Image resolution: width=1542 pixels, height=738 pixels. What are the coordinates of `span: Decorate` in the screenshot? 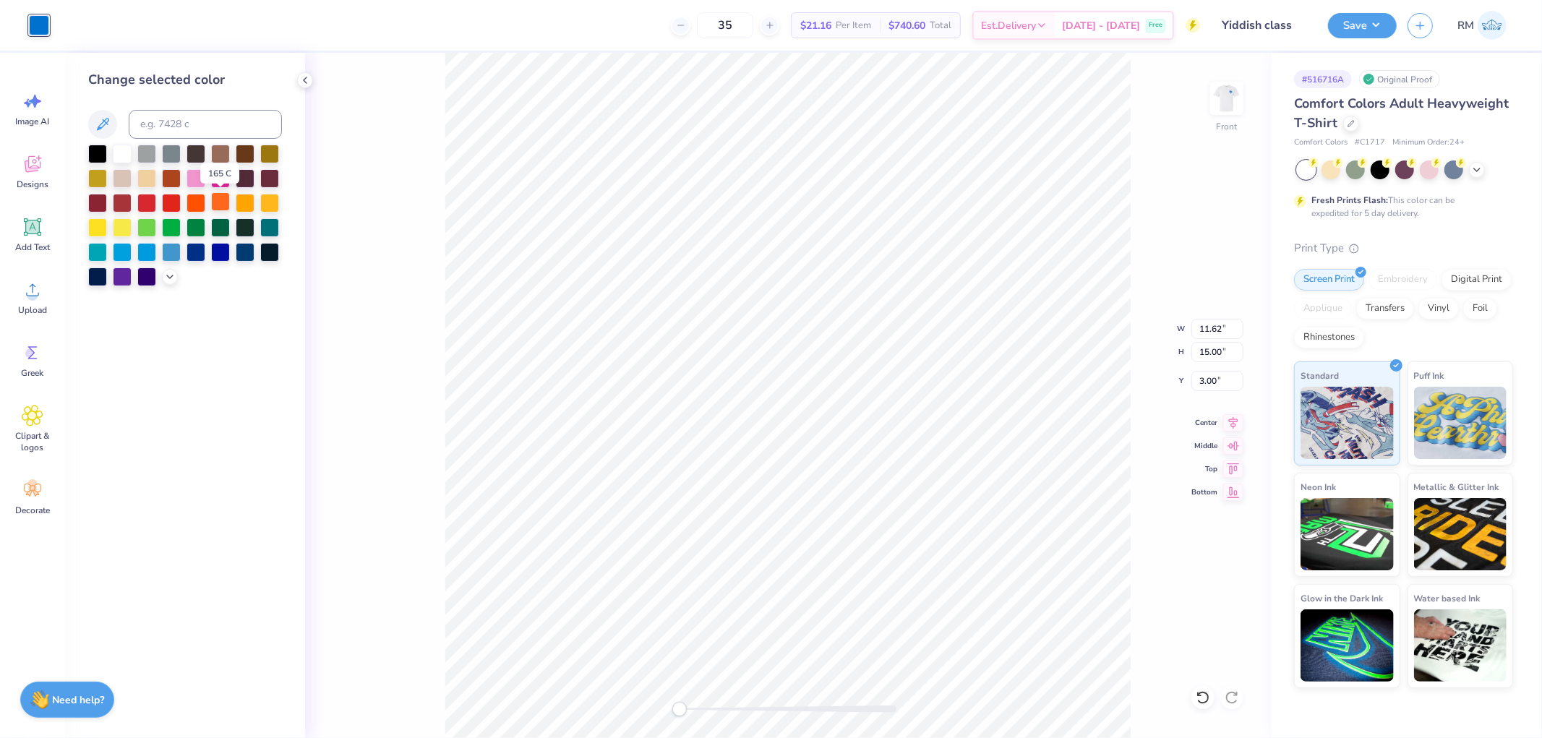 It's located at (33, 510).